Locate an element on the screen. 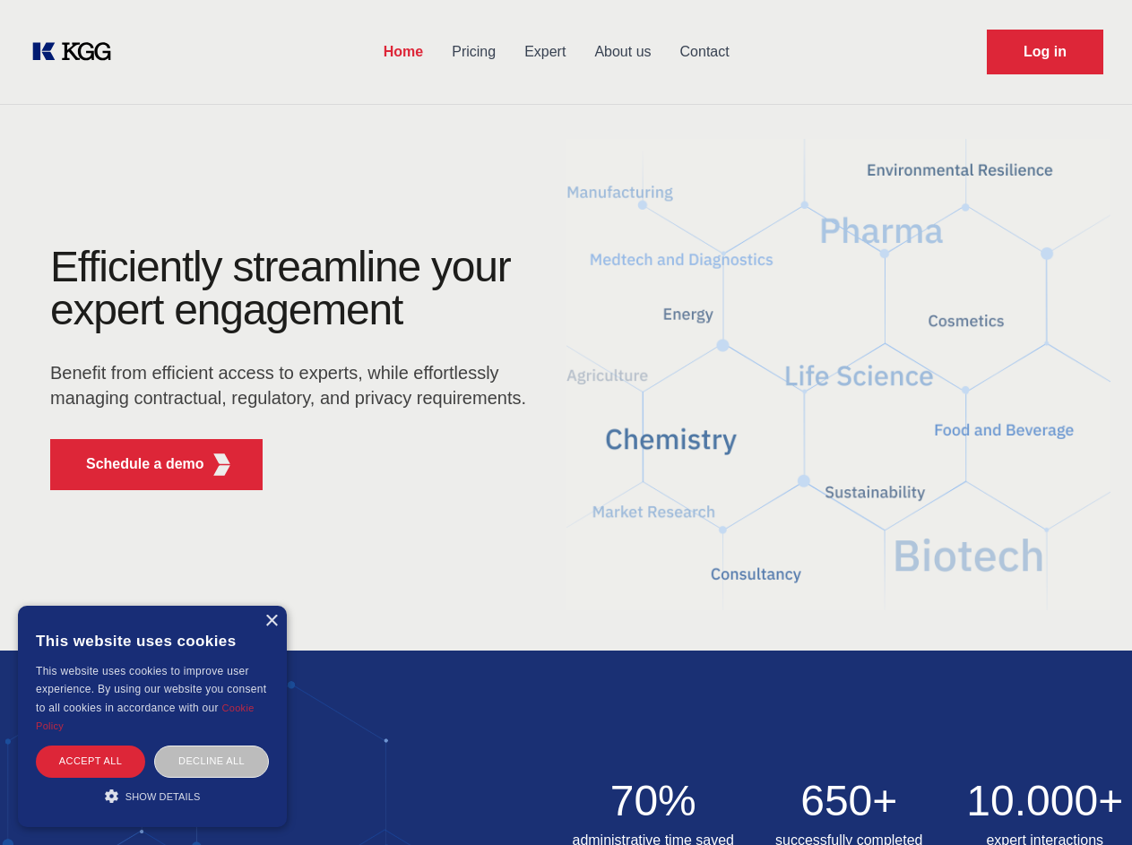 The image size is (1132, 845). a: Expert is located at coordinates (545, 52).